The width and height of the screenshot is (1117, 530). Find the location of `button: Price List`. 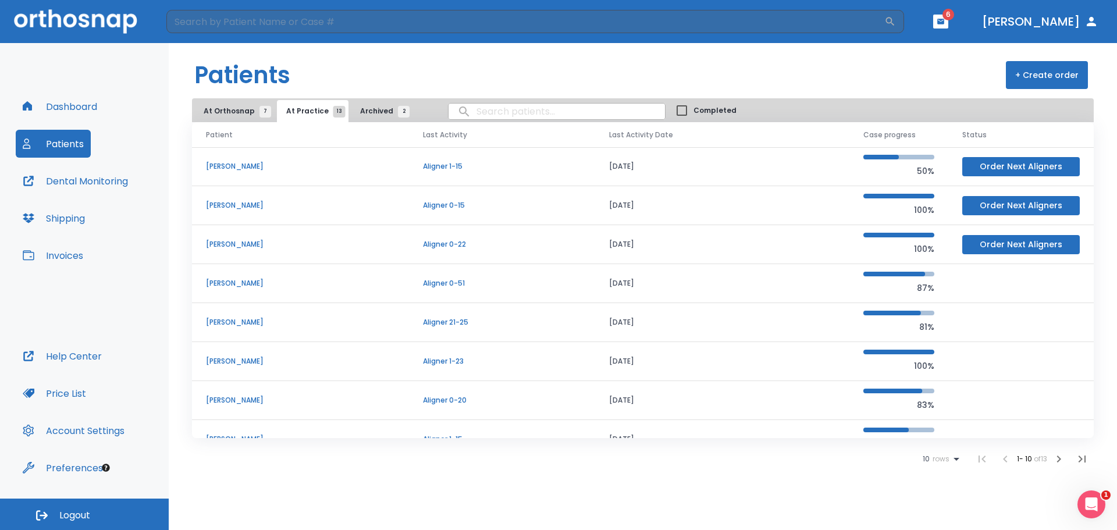

button: Price List is located at coordinates (54, 393).